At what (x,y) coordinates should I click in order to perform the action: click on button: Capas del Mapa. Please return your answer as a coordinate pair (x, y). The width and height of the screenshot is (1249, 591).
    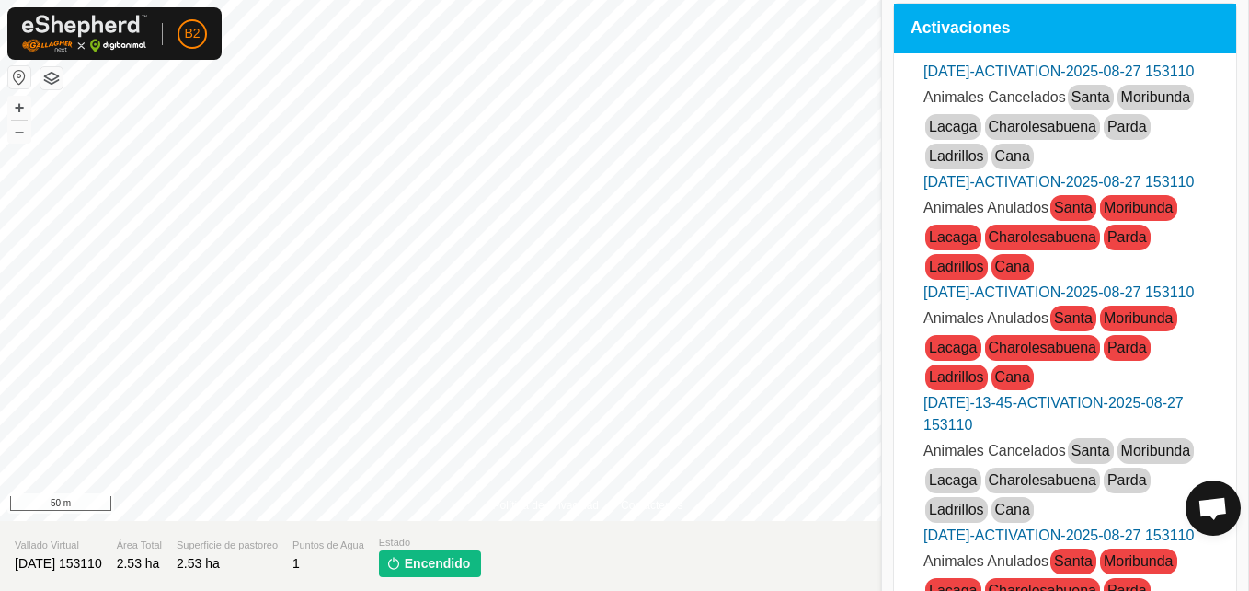
    Looking at the image, I should click on (52, 78).